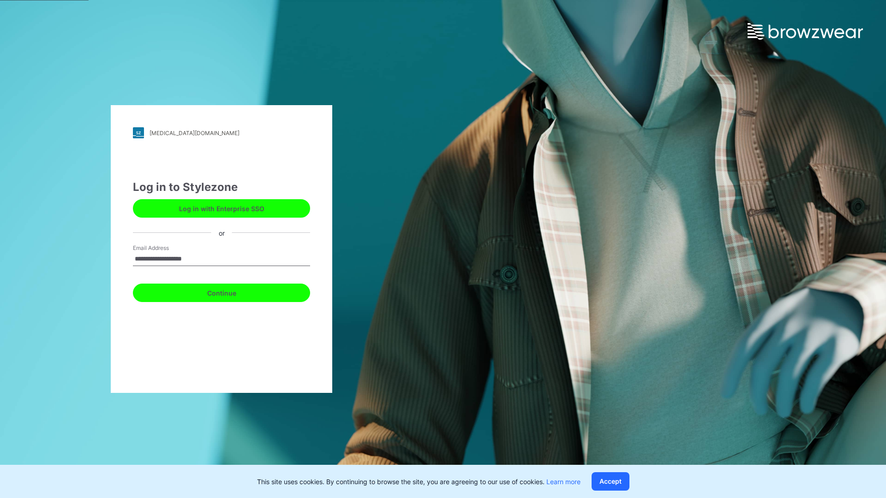 This screenshot has height=498, width=886. I want to click on img: stylezone-logo.562084cfcfab977791bfbf7441f1a819.svg, so click(138, 133).